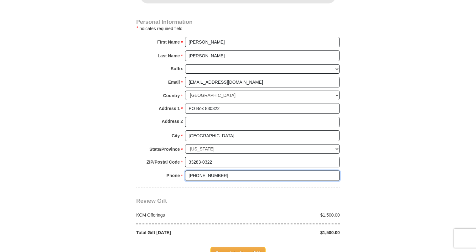 This screenshot has height=252, width=476. Describe the element at coordinates (238, 22) in the screenshot. I see `h4: Personal Information` at that location.